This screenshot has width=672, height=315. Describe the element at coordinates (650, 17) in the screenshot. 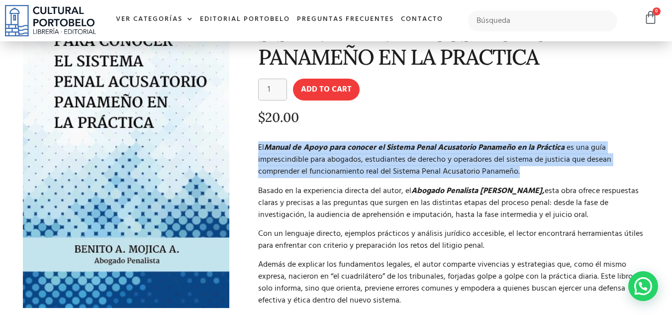

I see `a: 0` at that location.